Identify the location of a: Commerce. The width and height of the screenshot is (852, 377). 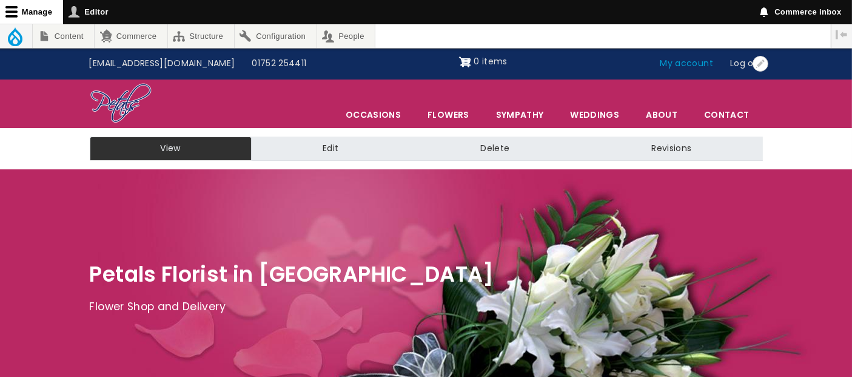
(130, 36).